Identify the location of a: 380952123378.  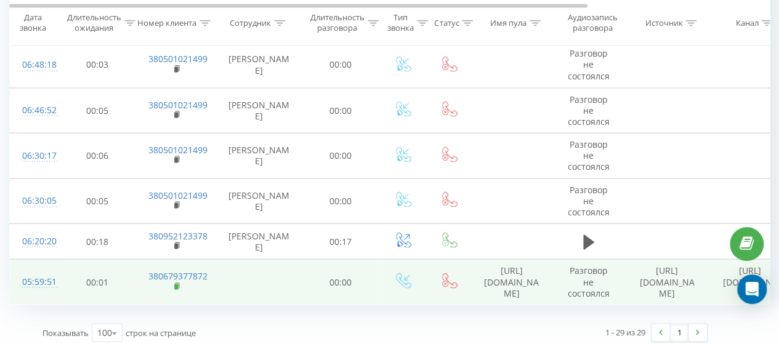
(178, 235).